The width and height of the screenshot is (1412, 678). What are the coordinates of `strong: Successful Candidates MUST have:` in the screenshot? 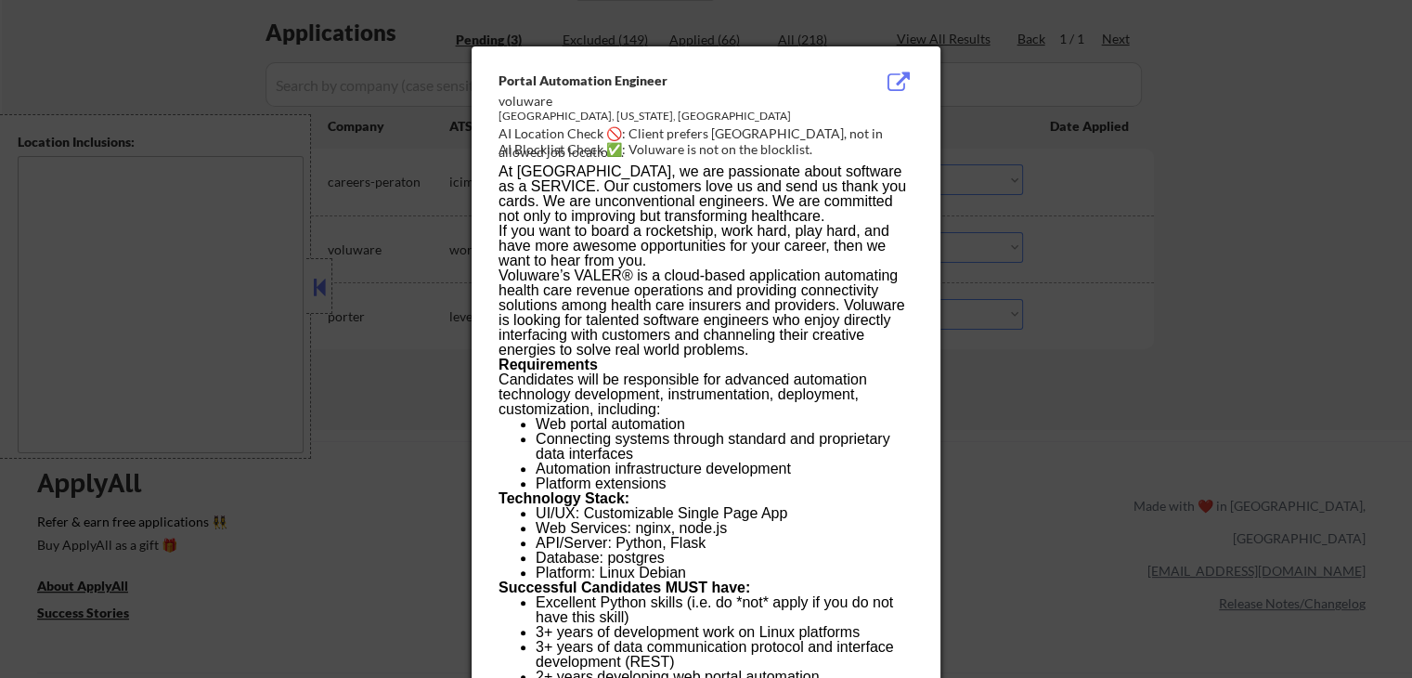 It's located at (624, 587).